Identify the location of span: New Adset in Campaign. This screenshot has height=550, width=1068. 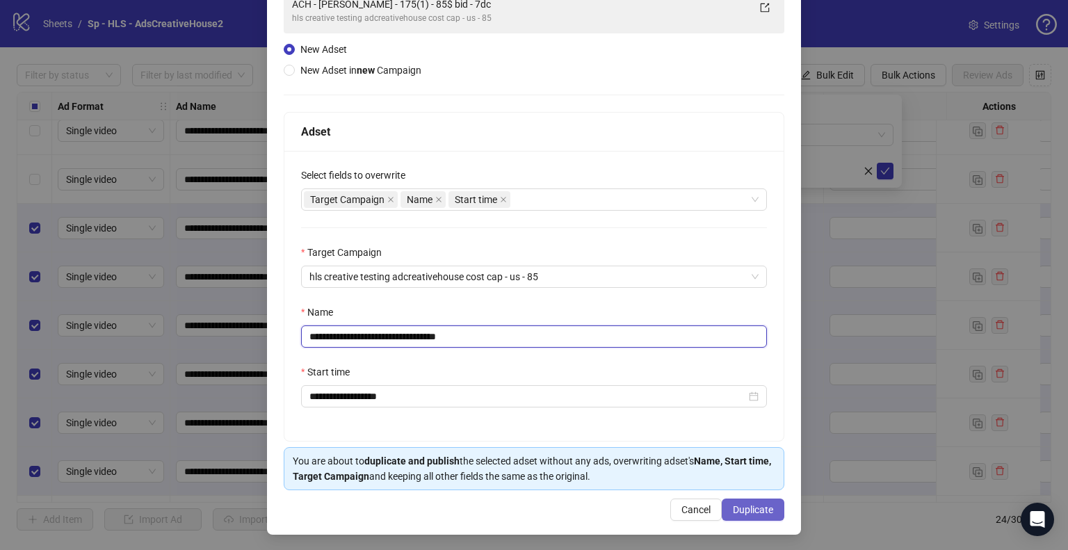
(361, 70).